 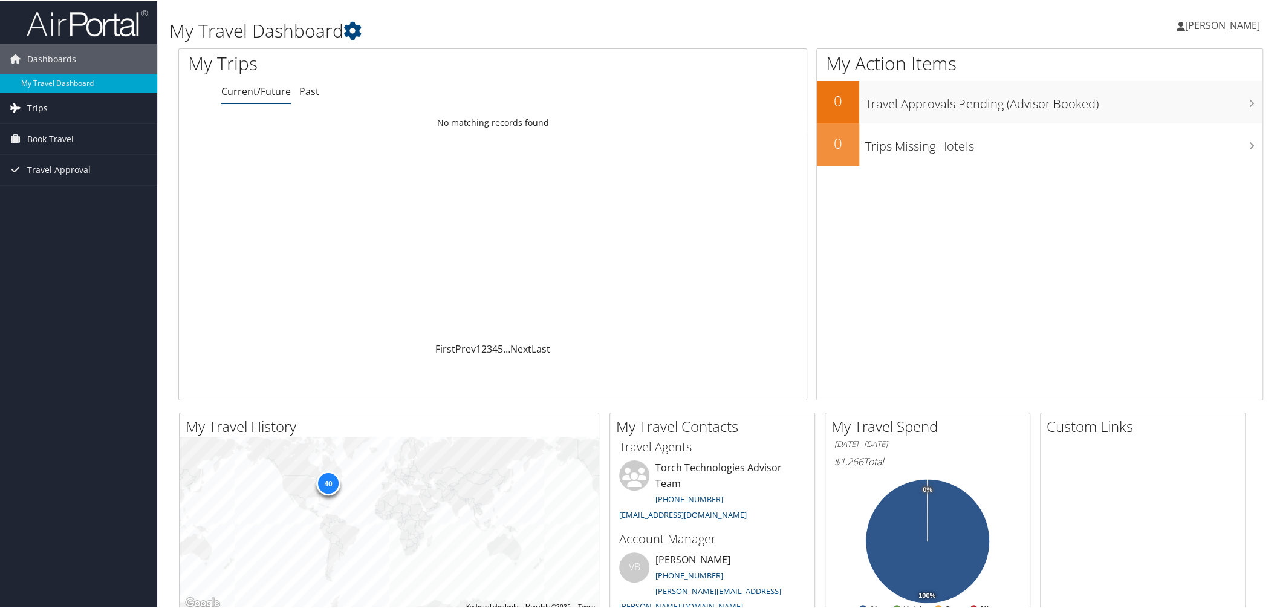 I want to click on h1: My Trips, so click(x=362, y=62).